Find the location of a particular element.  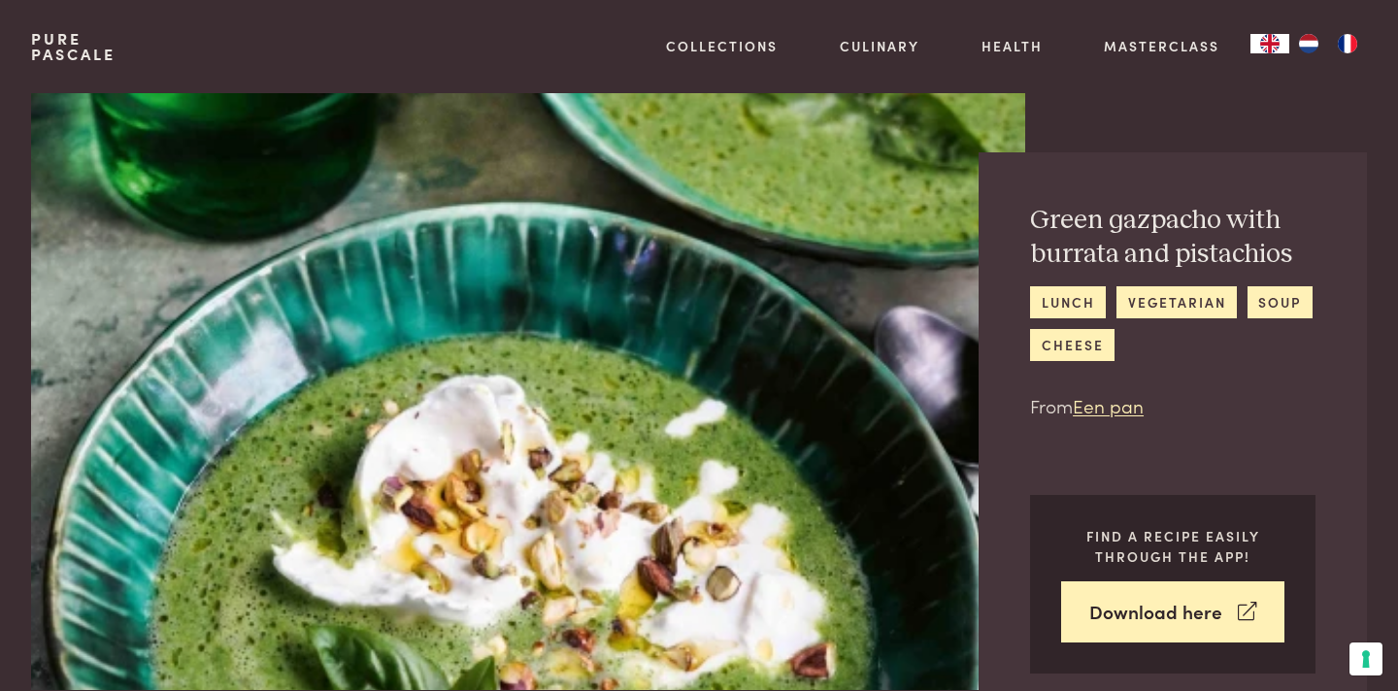

p: From is located at coordinates (1173, 406).